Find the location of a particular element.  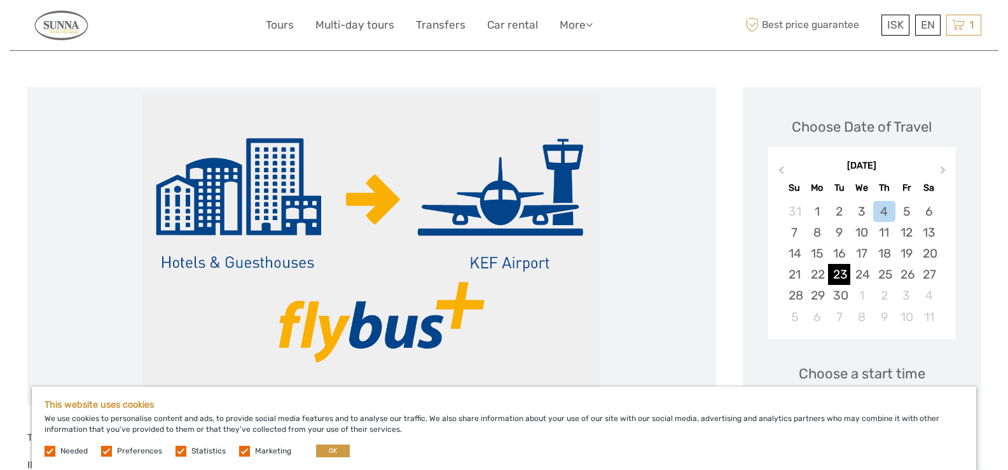

div: Choose Monday, June 29th, 2026 is located at coordinates (817, 295).